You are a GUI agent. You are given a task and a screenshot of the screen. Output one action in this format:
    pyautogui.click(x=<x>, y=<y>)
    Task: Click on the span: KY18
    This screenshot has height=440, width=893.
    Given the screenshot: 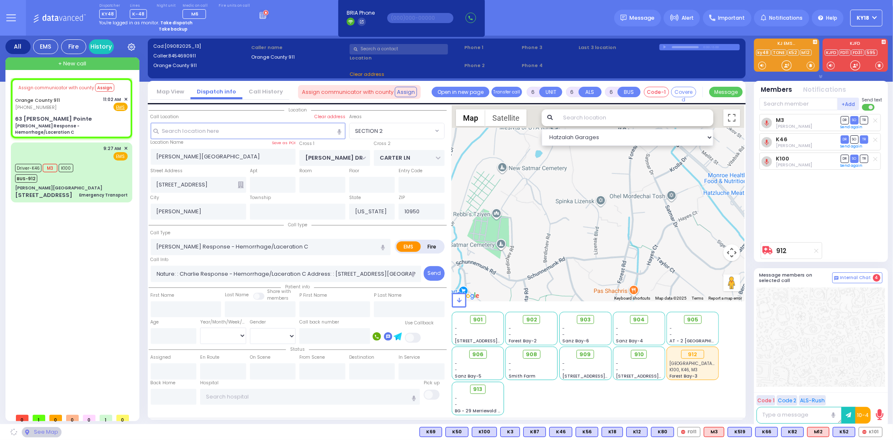 What is the action you would take?
    pyautogui.click(x=863, y=18)
    